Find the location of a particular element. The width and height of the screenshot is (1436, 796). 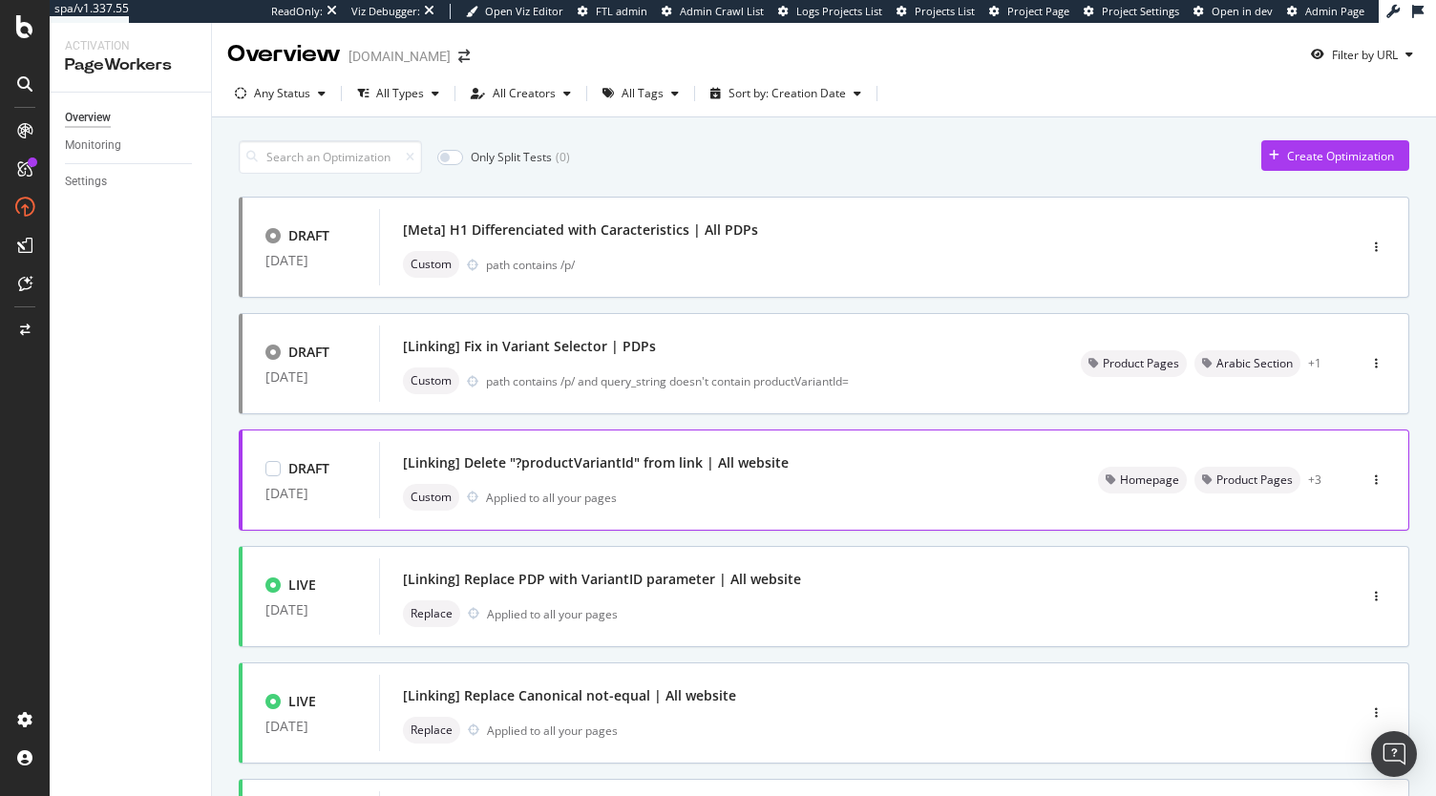

div: arrow-right-arrow-left is located at coordinates (464, 56).